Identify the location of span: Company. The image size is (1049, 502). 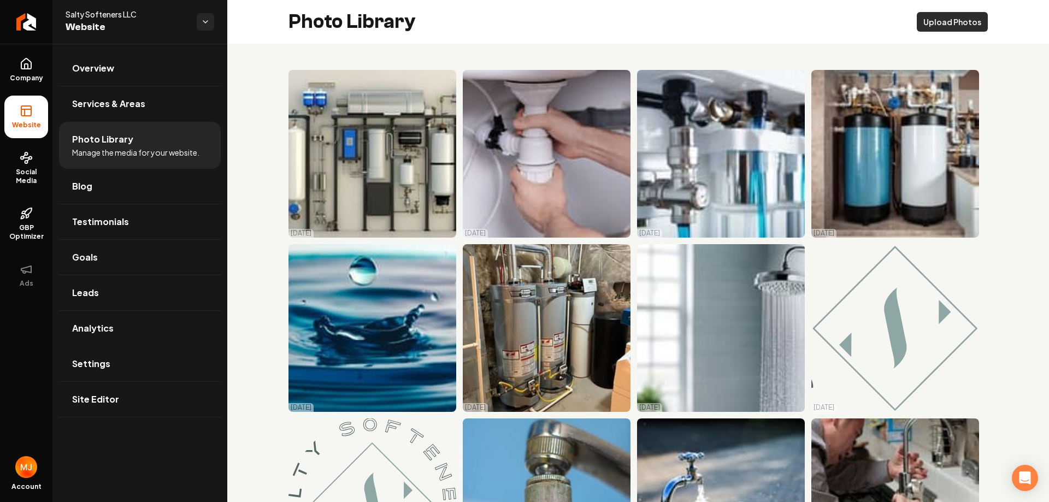
(26, 78).